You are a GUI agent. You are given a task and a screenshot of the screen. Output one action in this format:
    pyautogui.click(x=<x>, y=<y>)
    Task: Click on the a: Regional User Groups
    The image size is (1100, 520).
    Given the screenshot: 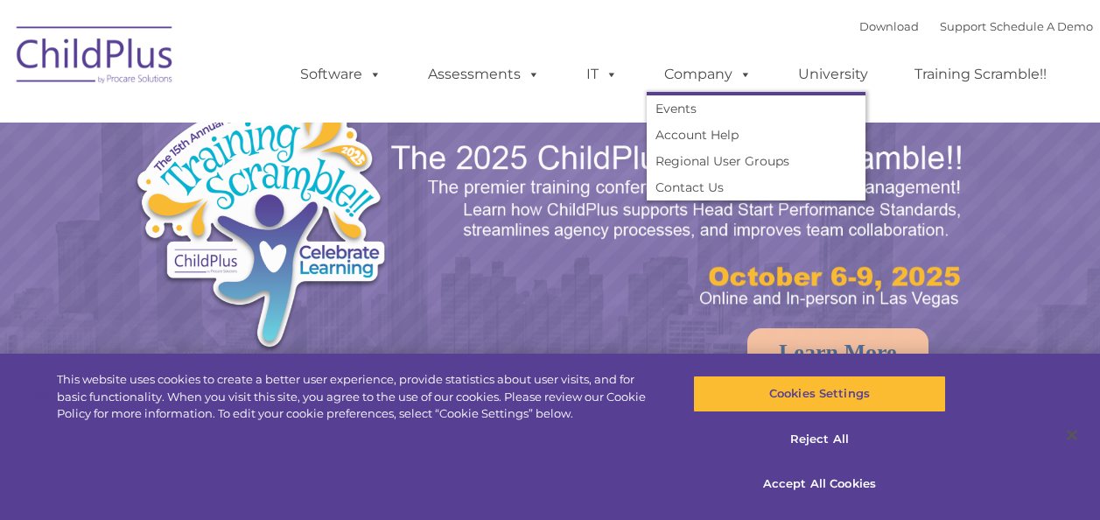 What is the action you would take?
    pyautogui.click(x=756, y=161)
    